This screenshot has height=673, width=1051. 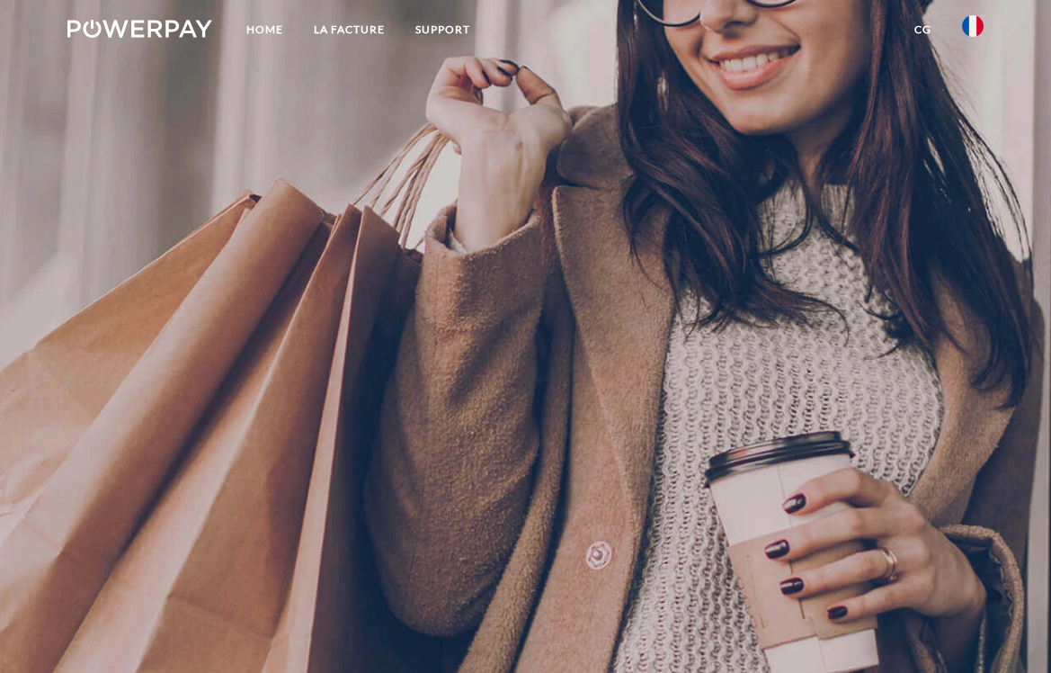 I want to click on img: fr, so click(x=973, y=26).